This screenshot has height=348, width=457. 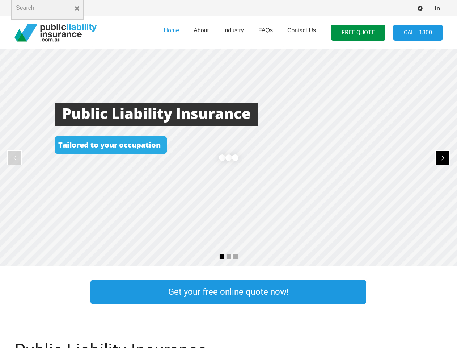 I want to click on span: Industry, so click(x=234, y=30).